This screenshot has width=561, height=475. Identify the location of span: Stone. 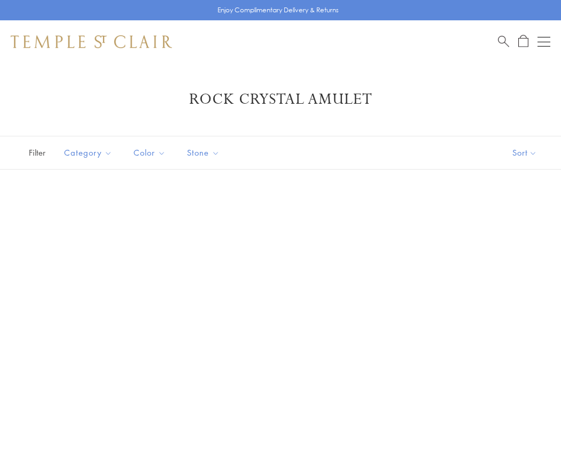
(205, 152).